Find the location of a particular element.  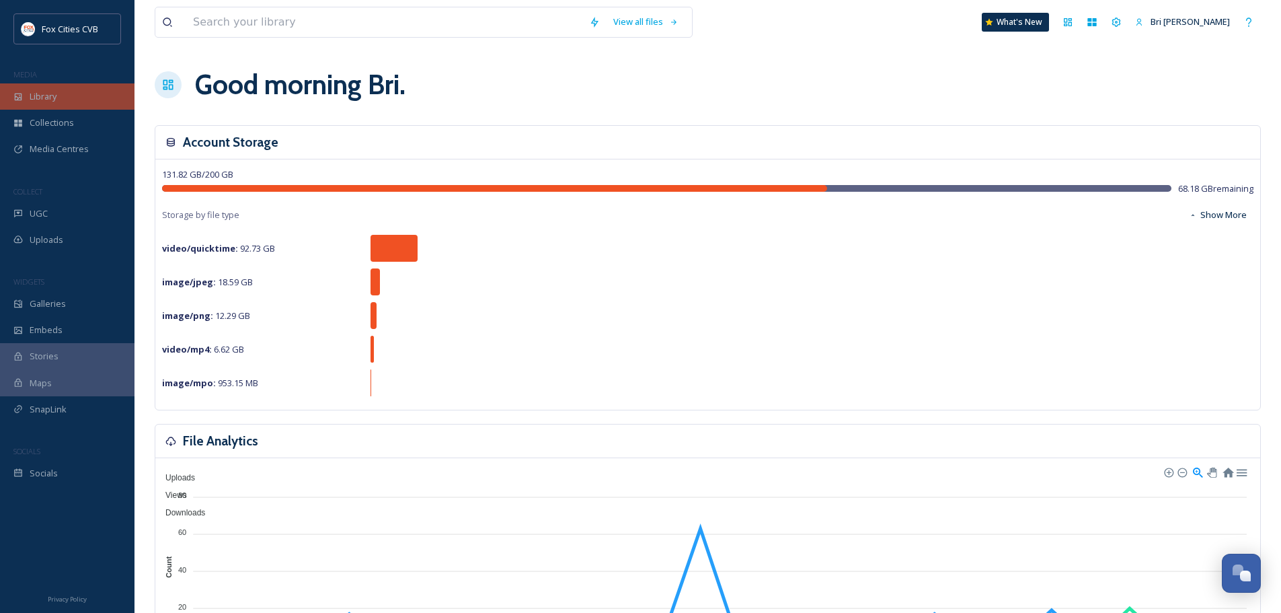

span: Maps is located at coordinates (40, 383).